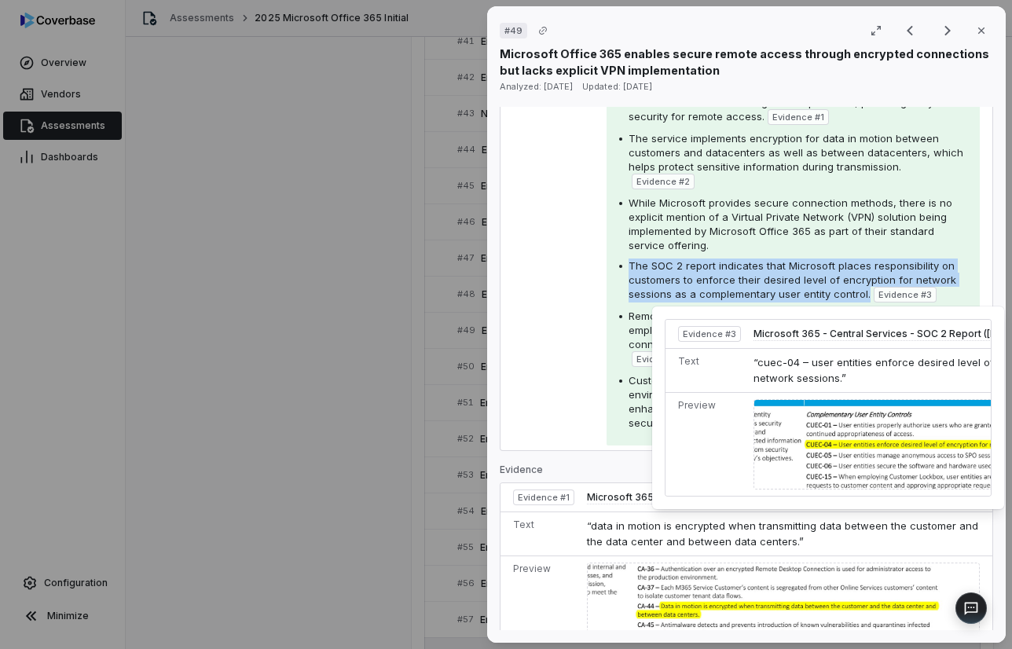 The width and height of the screenshot is (1012, 649). I want to click on button: Next result, so click(948, 31).